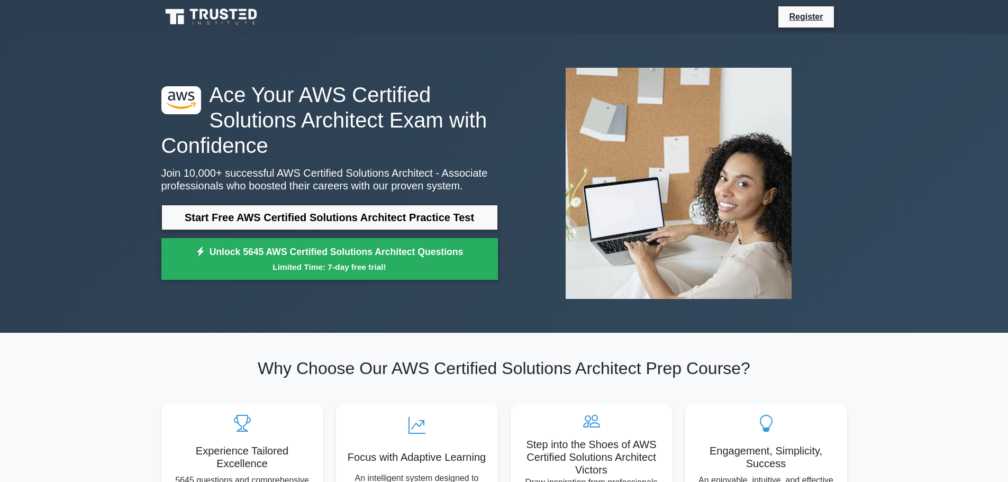  I want to click on h5: Experience Tailored Excellence, so click(242, 457).